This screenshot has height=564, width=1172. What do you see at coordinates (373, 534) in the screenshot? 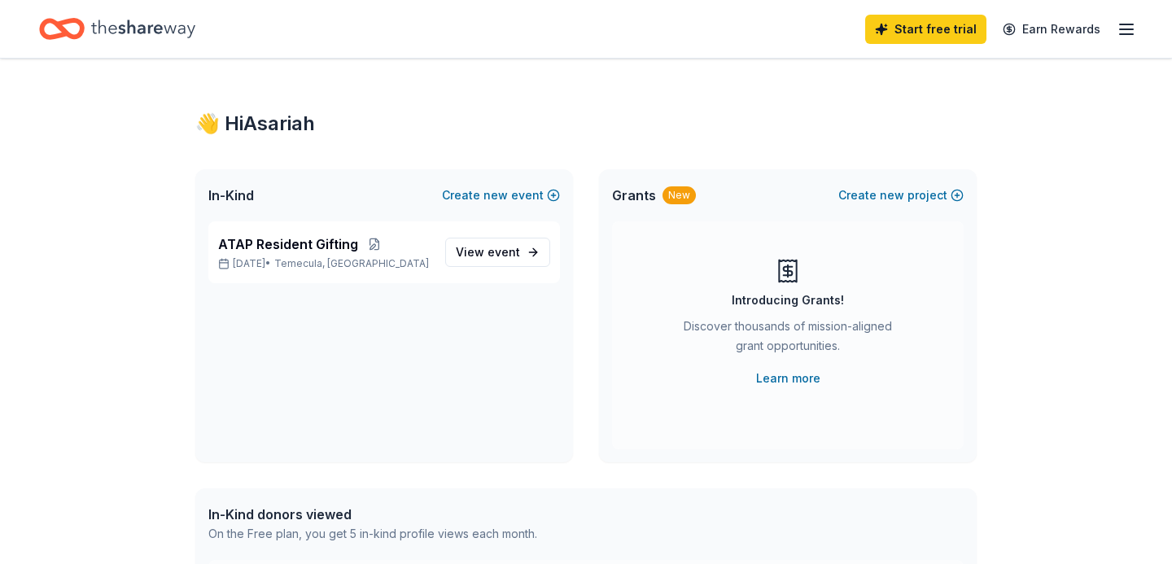
I see `div: On the Free plan, you get 5 in-kind profile views each month.` at bounding box center [373, 534].